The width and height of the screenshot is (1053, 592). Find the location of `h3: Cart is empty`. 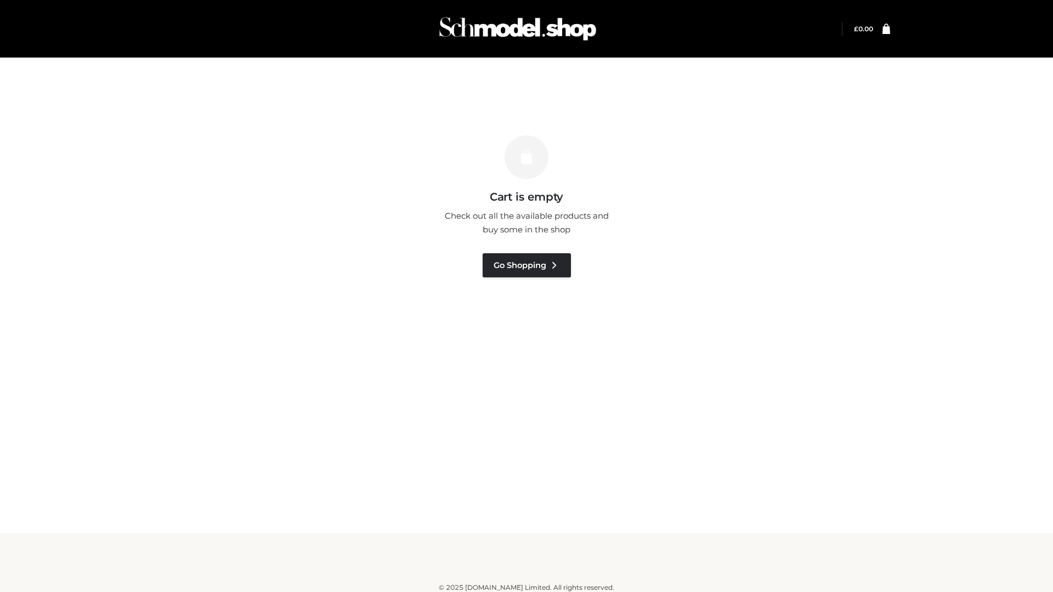

h3: Cart is empty is located at coordinates (526, 197).